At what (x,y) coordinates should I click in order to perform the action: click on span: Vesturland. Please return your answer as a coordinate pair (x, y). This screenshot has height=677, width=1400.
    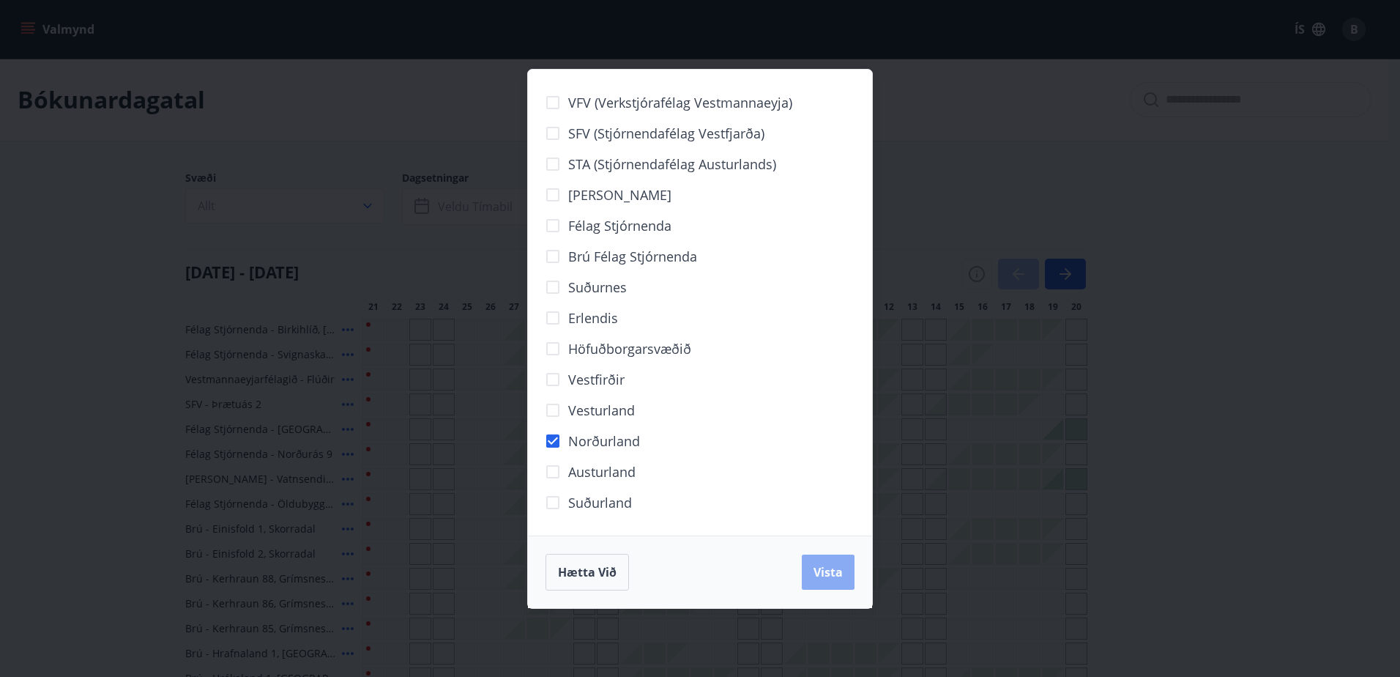
    Looking at the image, I should click on (601, 410).